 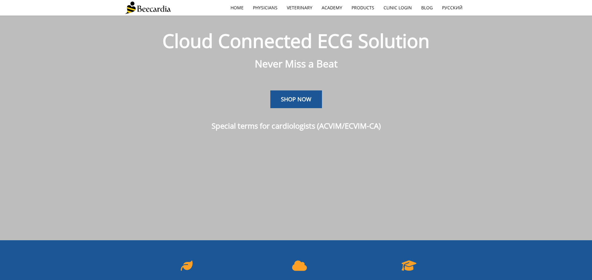 I want to click on a: home, so click(x=237, y=8).